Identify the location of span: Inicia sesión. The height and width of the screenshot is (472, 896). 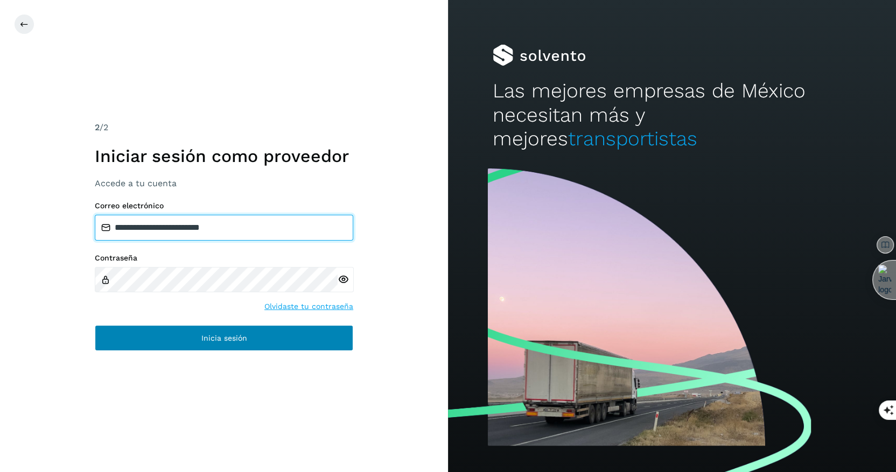
(224, 338).